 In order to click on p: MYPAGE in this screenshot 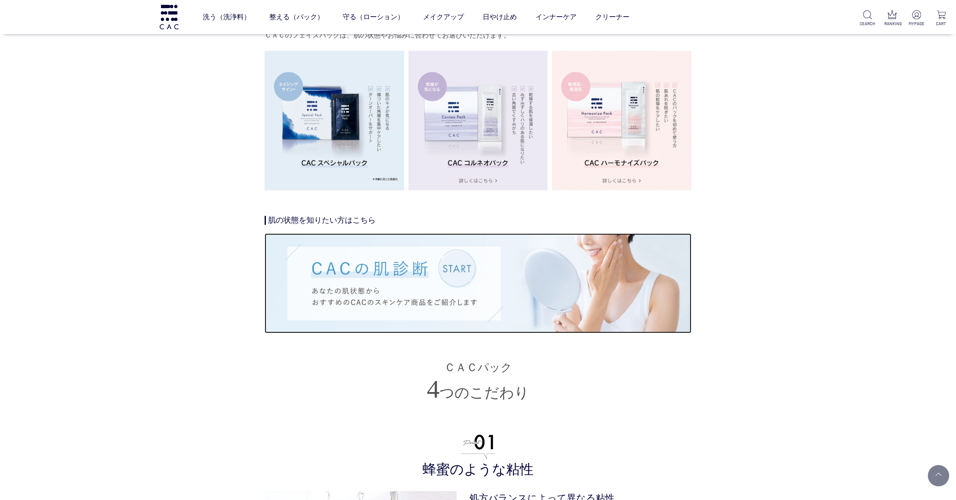, I will do `click(916, 23)`.